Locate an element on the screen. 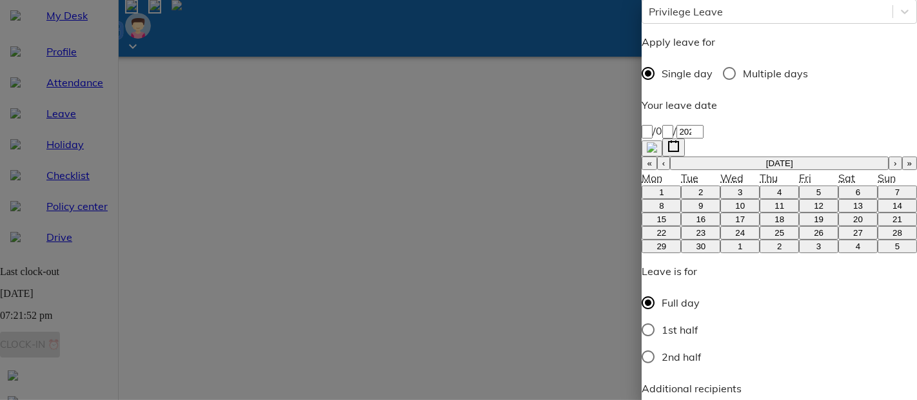  abbr: Thursday is located at coordinates (768, 178).